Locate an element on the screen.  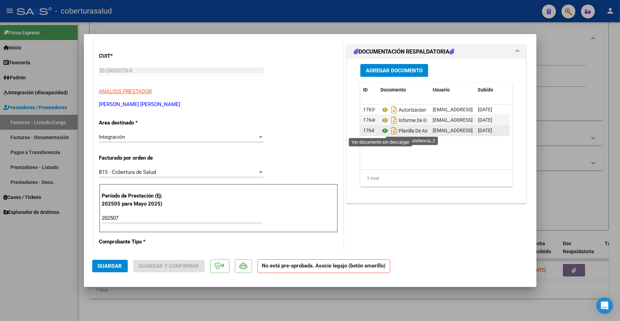
span: ANALISIS PRESTADOR is located at coordinates (126, 92).